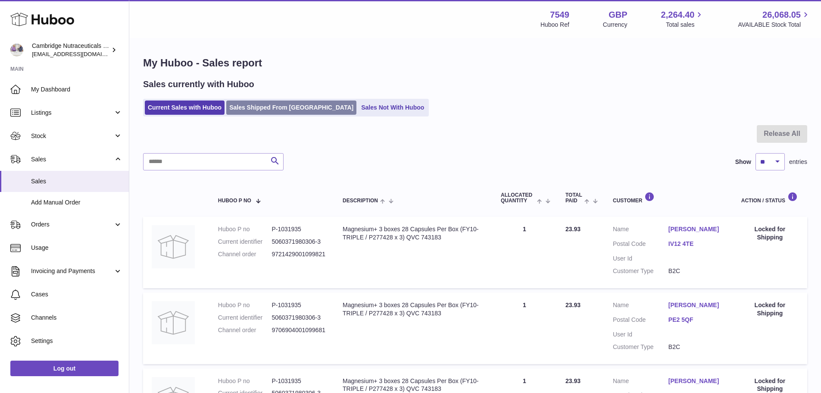  I want to click on span: Channels, so click(77, 317).